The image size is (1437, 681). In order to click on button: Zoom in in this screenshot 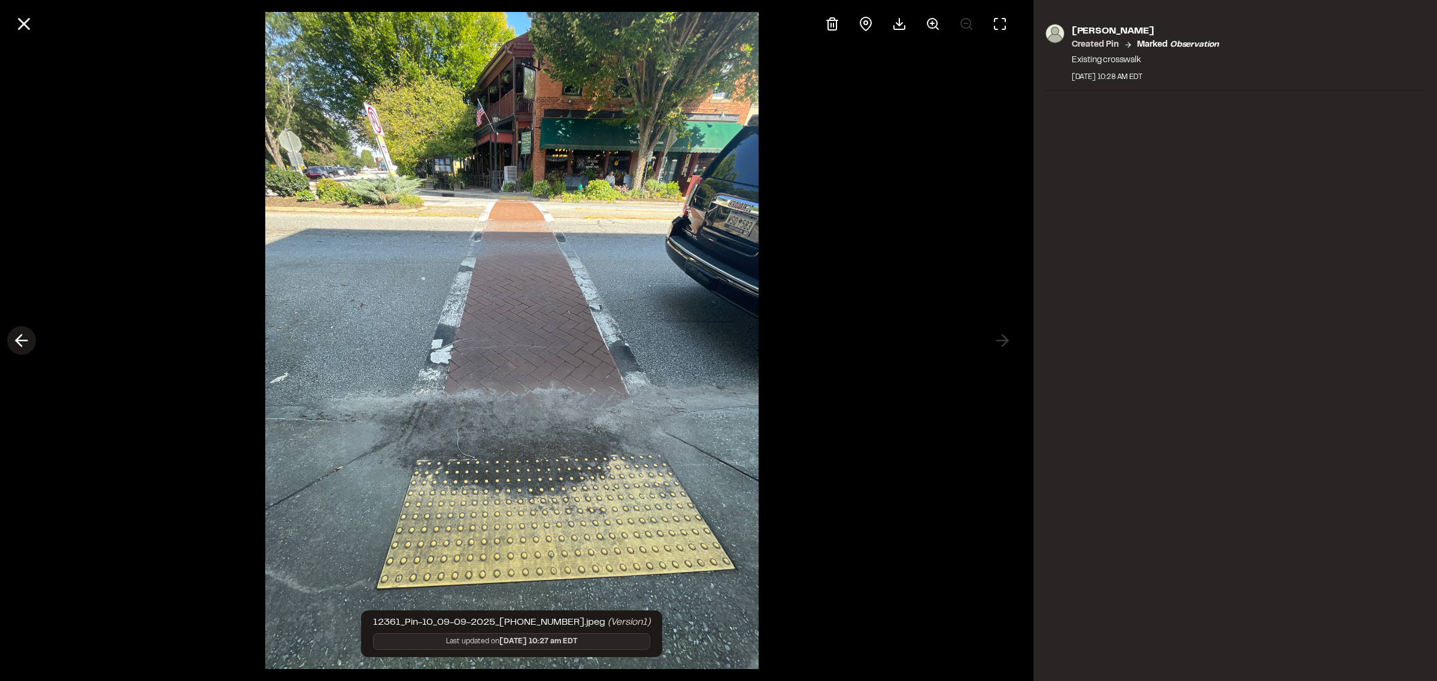, I will do `click(933, 24)`.